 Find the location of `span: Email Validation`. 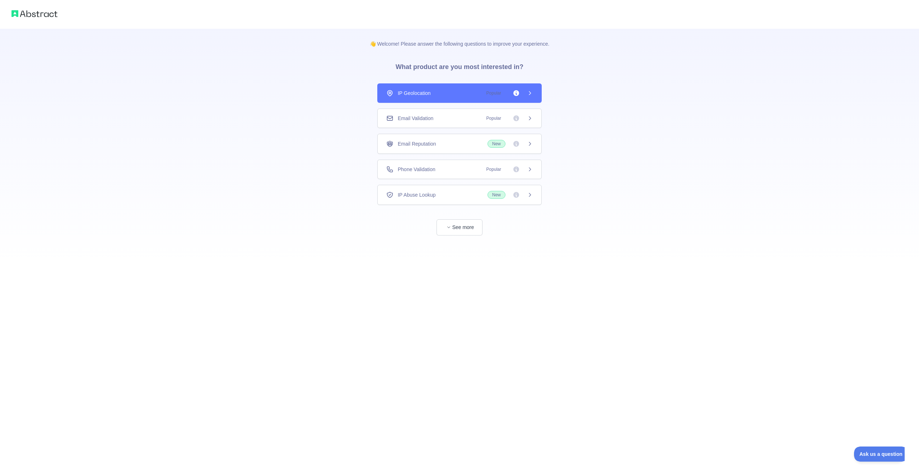

span: Email Validation is located at coordinates (416, 118).